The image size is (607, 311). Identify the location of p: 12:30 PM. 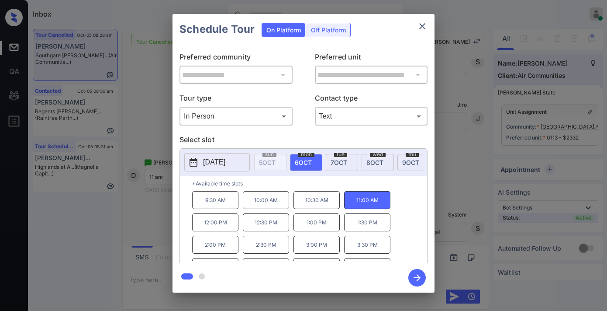
(266, 222).